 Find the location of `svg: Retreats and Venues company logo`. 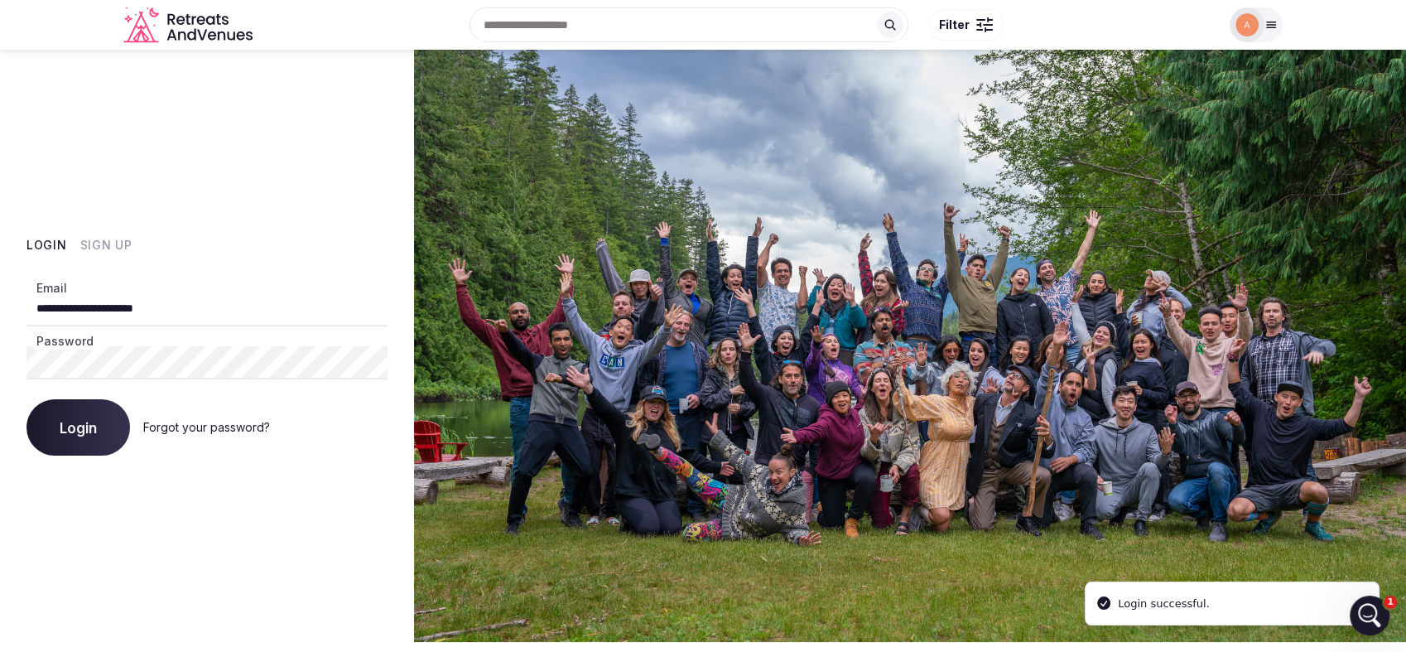

svg: Retreats and Venues company logo is located at coordinates (190, 25).